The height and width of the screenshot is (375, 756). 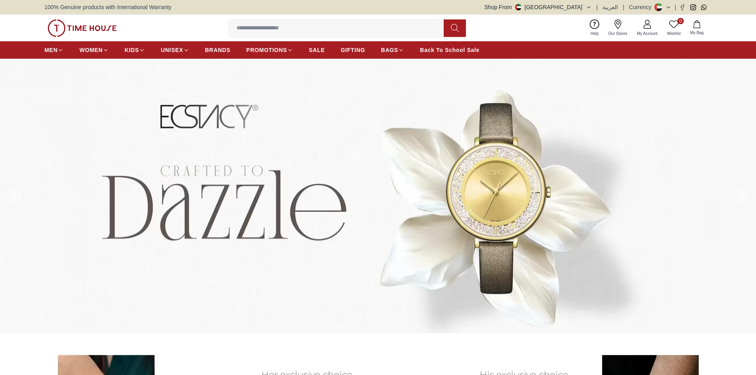 What do you see at coordinates (94, 50) in the screenshot?
I see `a: WOMEN` at bounding box center [94, 50].